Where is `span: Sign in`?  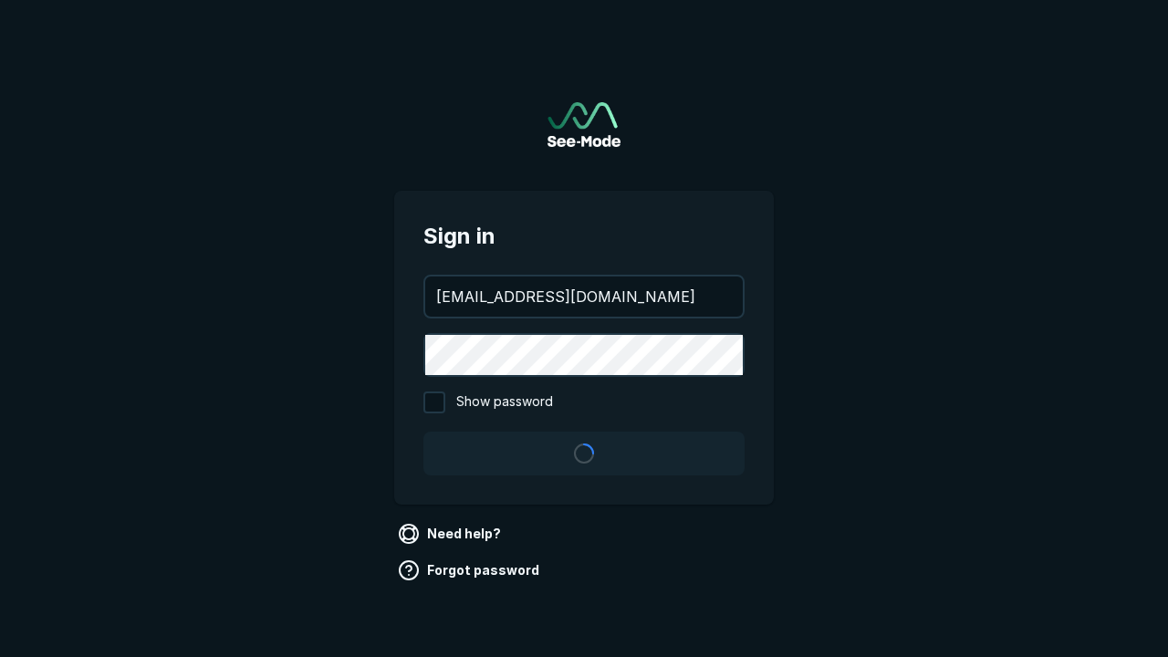
span: Sign in is located at coordinates (584, 236).